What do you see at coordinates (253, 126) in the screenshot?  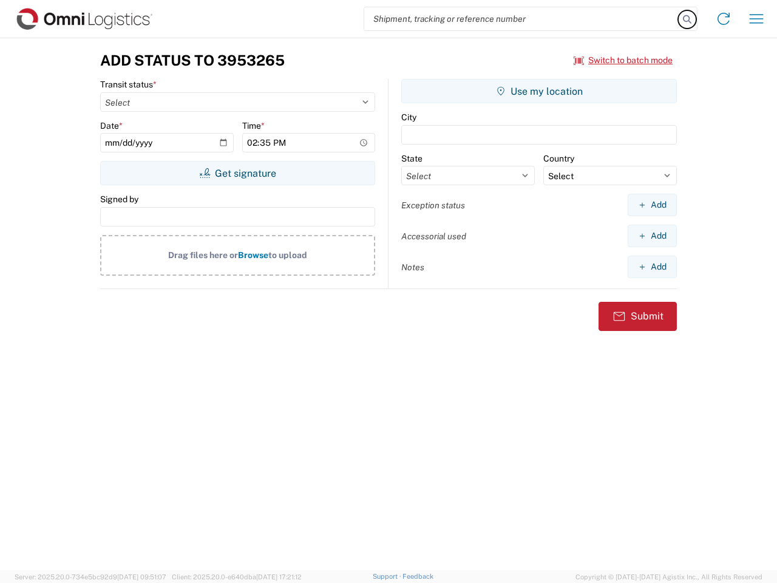 I see `label: Time` at bounding box center [253, 126].